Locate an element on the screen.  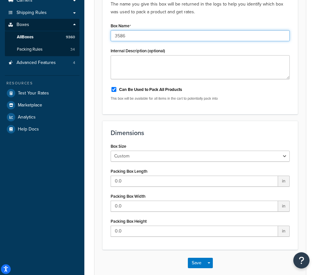
li: Analytics is located at coordinates (42, 117).